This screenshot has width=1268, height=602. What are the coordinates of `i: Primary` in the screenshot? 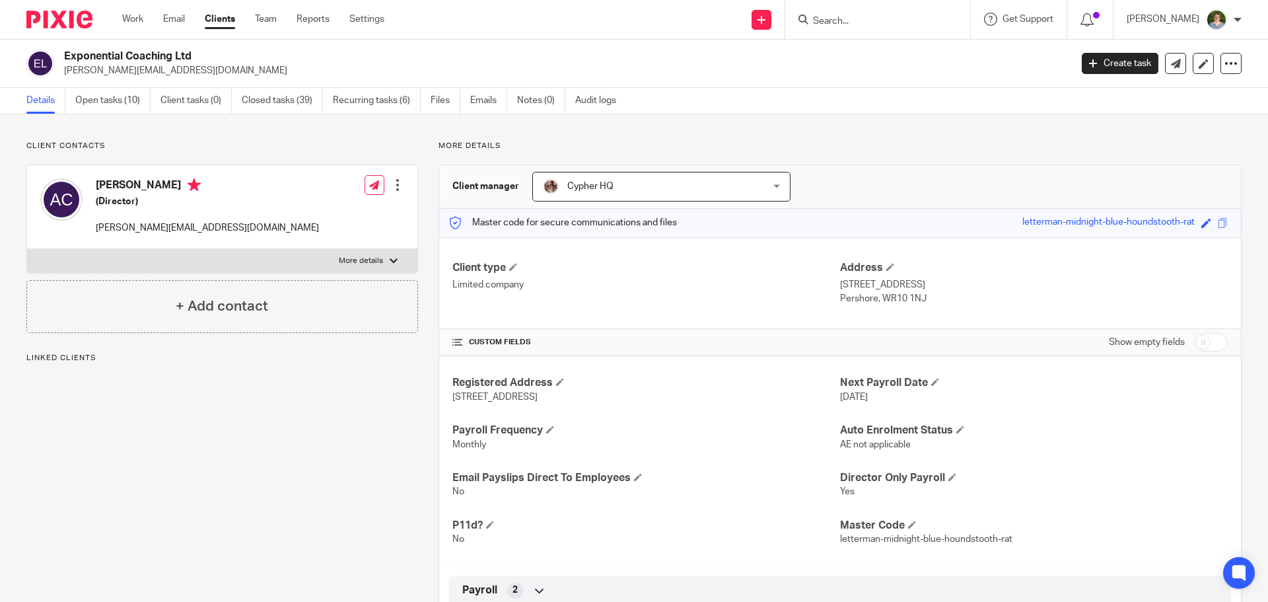 It's located at (194, 185).